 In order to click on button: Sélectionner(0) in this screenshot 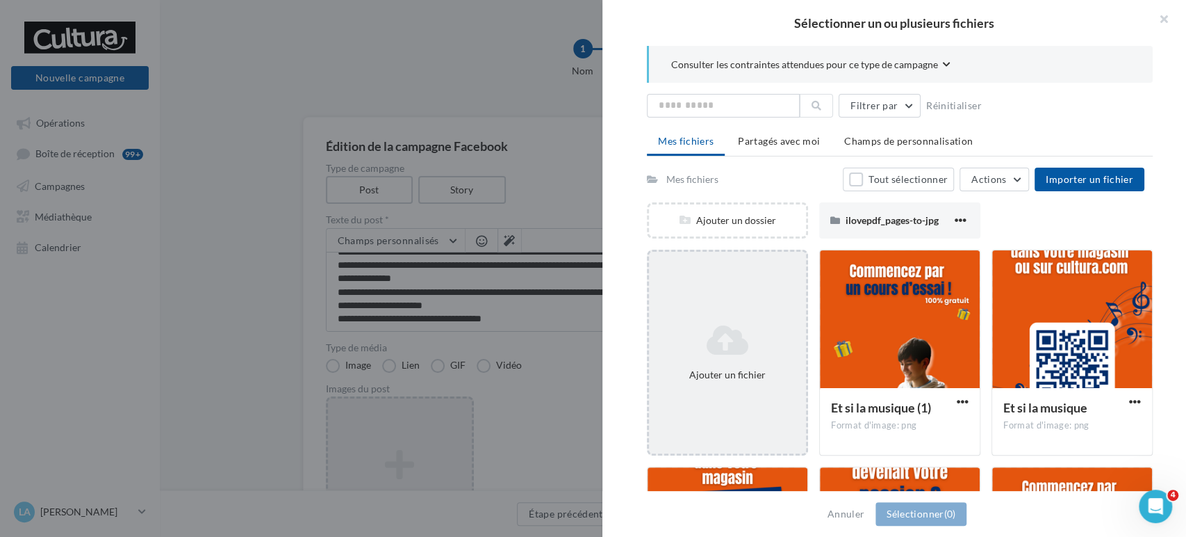, I will do `click(921, 514)`.